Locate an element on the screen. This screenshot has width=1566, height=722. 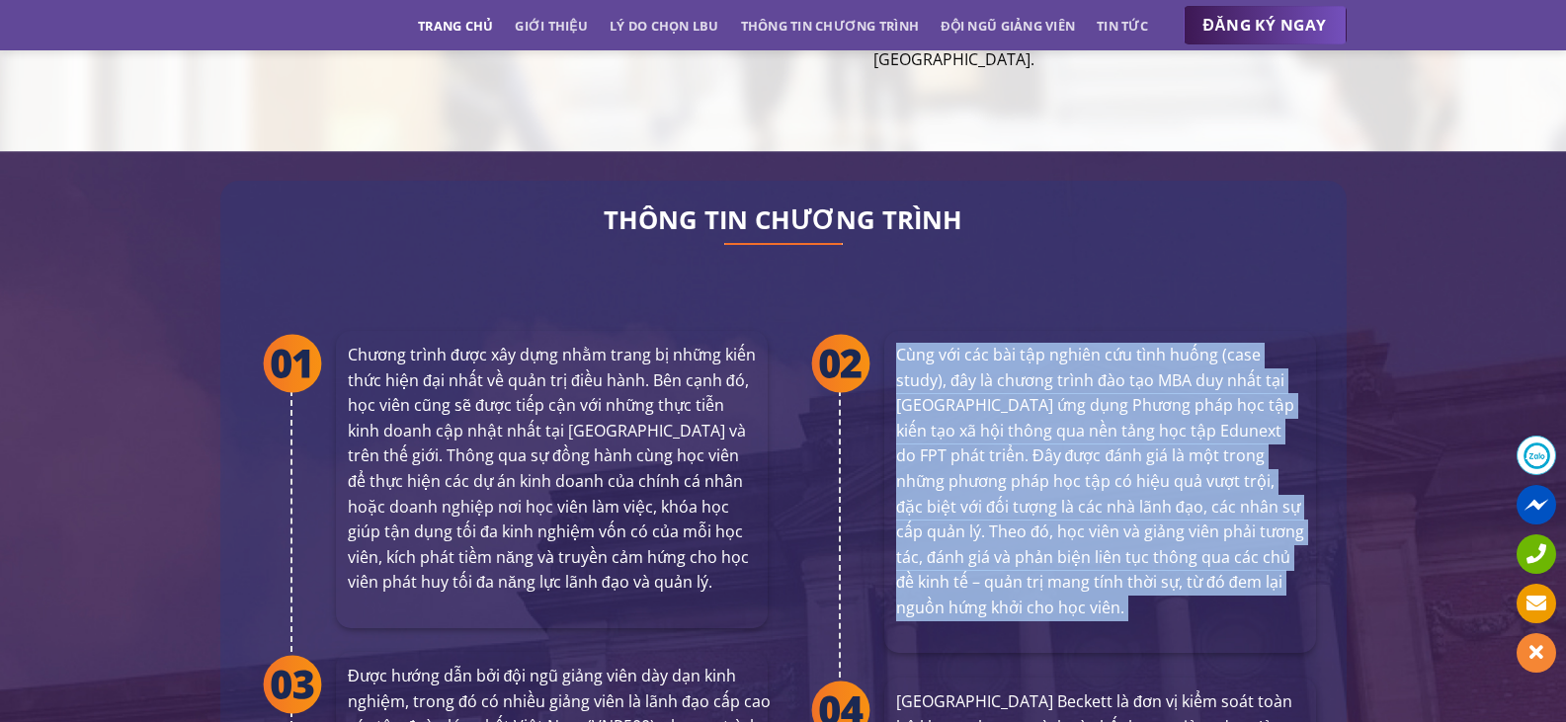
a: ĐĂNG KÝ NGAY is located at coordinates (1264, 26).